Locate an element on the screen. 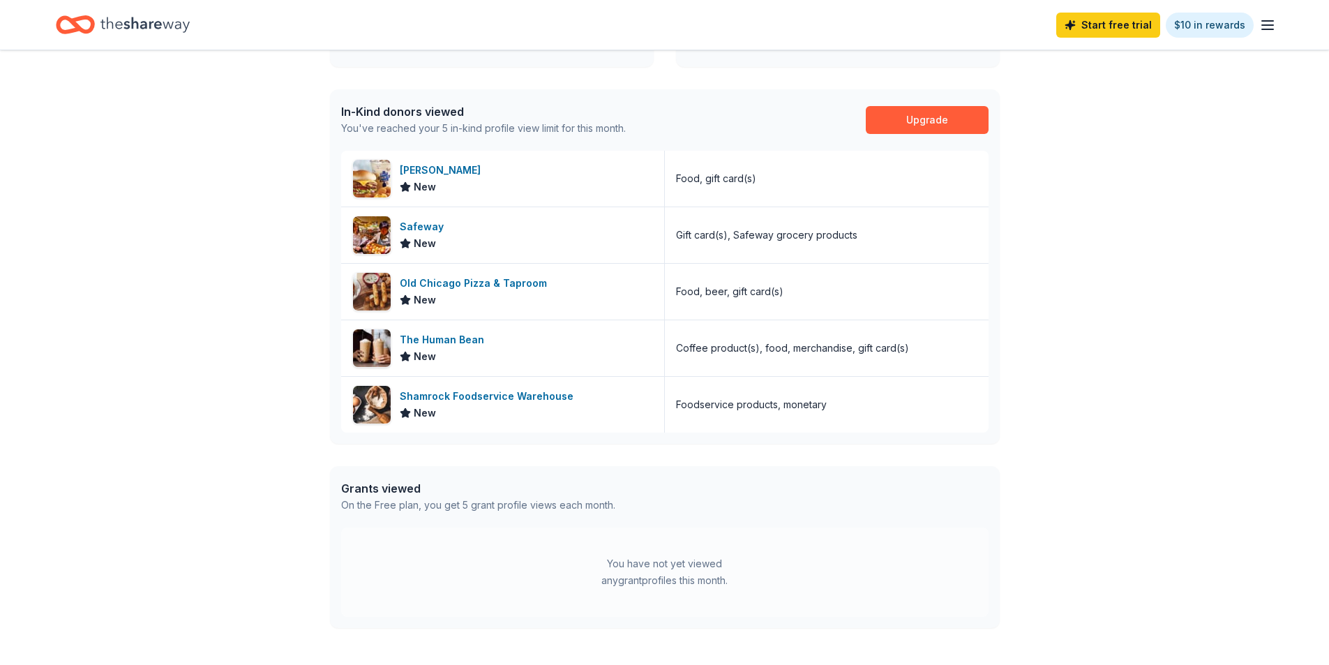  div: Coffee product(s), food, merchandise, gift card(s) is located at coordinates (792, 348).